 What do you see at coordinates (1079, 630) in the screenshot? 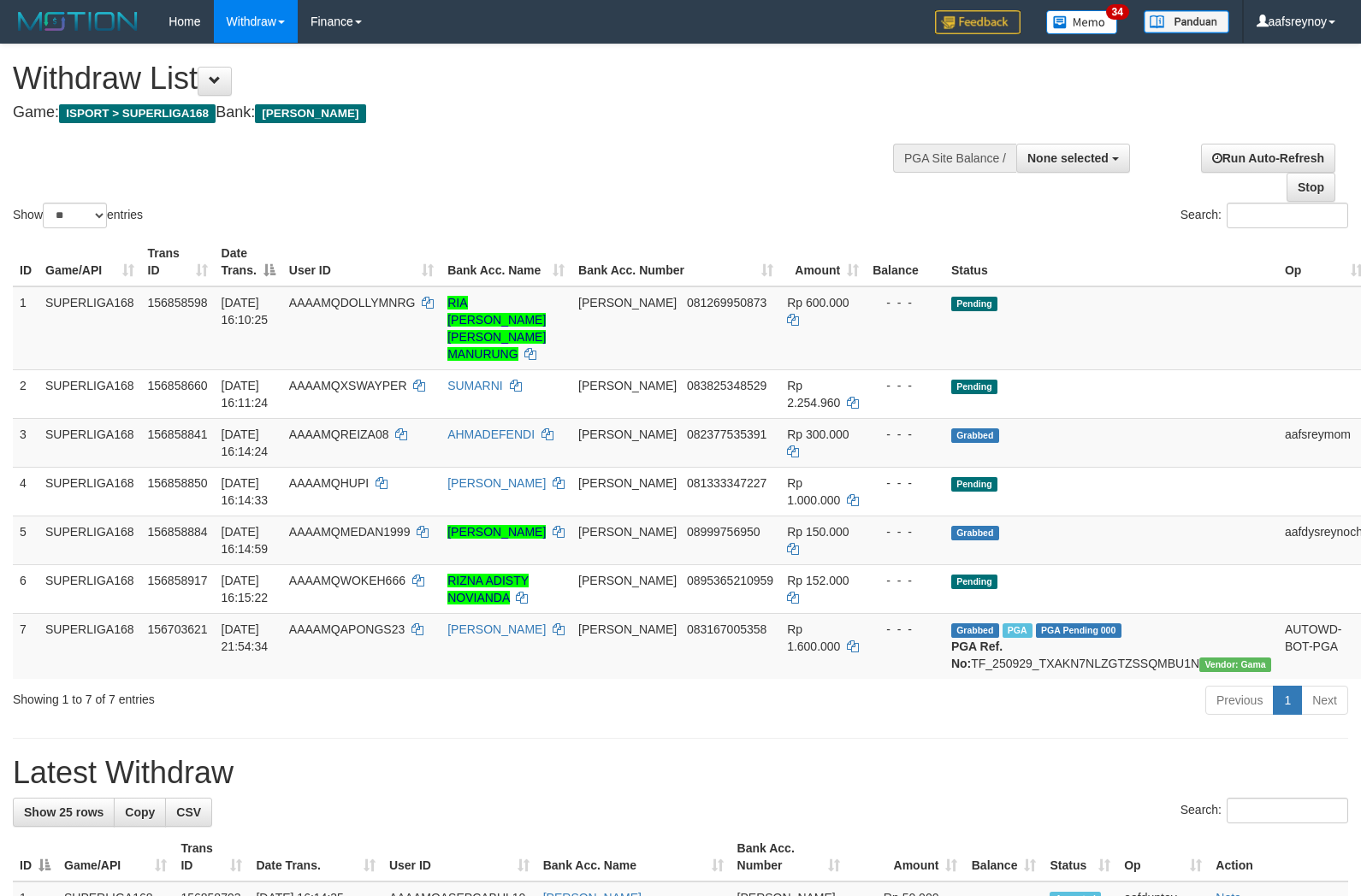
I see `span: PGA Pending` at bounding box center [1079, 630].